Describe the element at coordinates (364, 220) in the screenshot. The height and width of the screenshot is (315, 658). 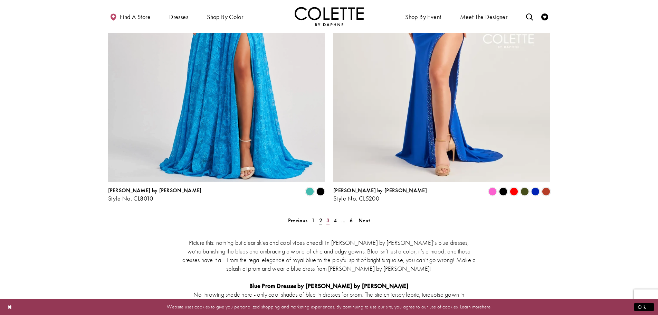
I see `span: Next` at that location.